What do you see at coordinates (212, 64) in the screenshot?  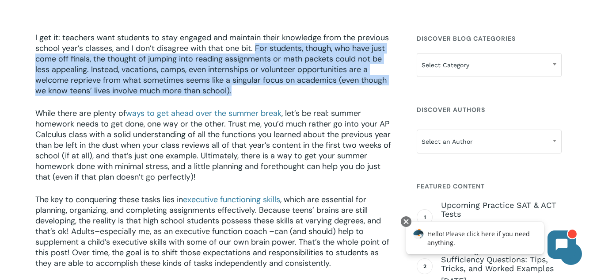 I see `span: I get it: teachers want students to stay engaged and maintain their knowledge from the previous s...` at bounding box center [212, 64].